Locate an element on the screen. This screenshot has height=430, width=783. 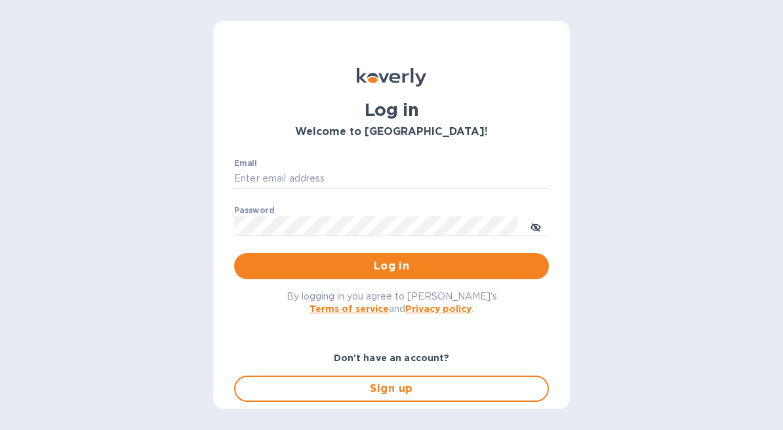
button: Log in is located at coordinates (392, 266).